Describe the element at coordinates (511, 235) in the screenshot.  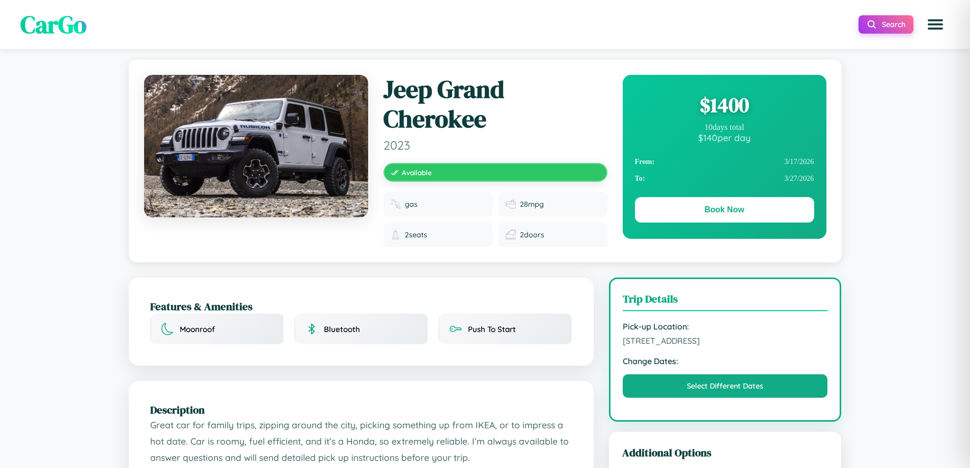
I see `img: Doors` at that location.